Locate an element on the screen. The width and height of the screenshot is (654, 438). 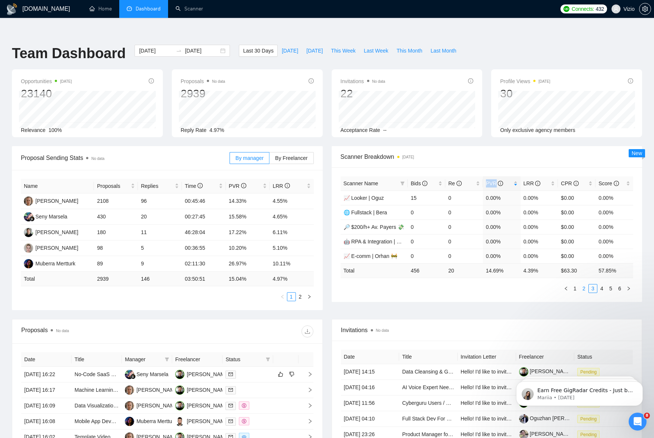
td: 96 is located at coordinates (160, 201).